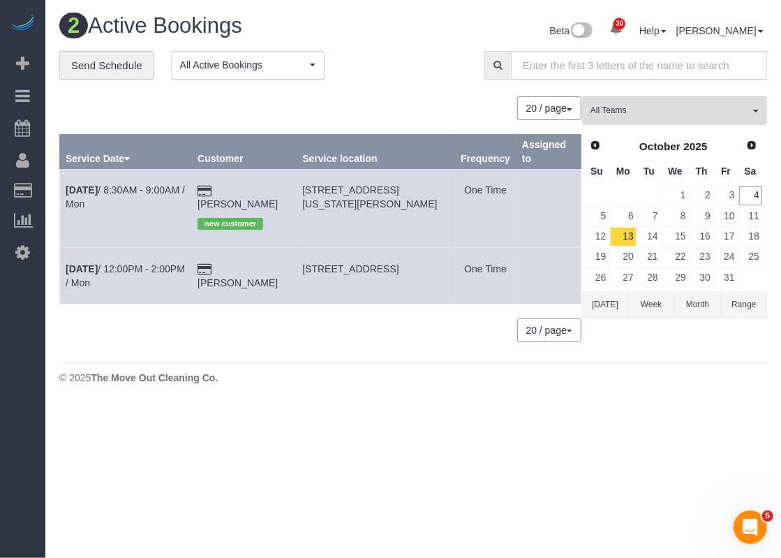 This screenshot has width=781, height=558. What do you see at coordinates (726, 257) in the screenshot?
I see `a: 24` at bounding box center [726, 257].